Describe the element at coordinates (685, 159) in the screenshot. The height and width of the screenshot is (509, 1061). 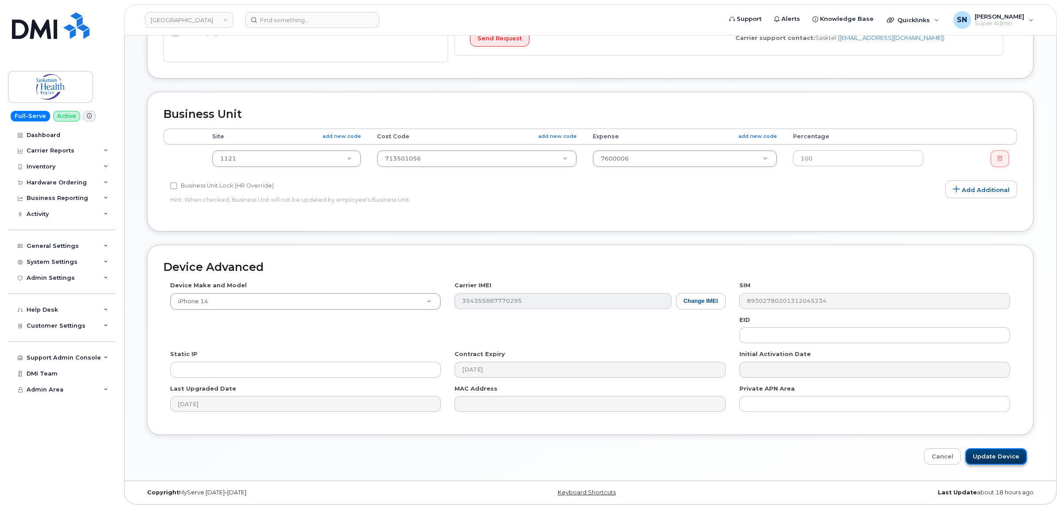
I see `a: 7600006` at that location.